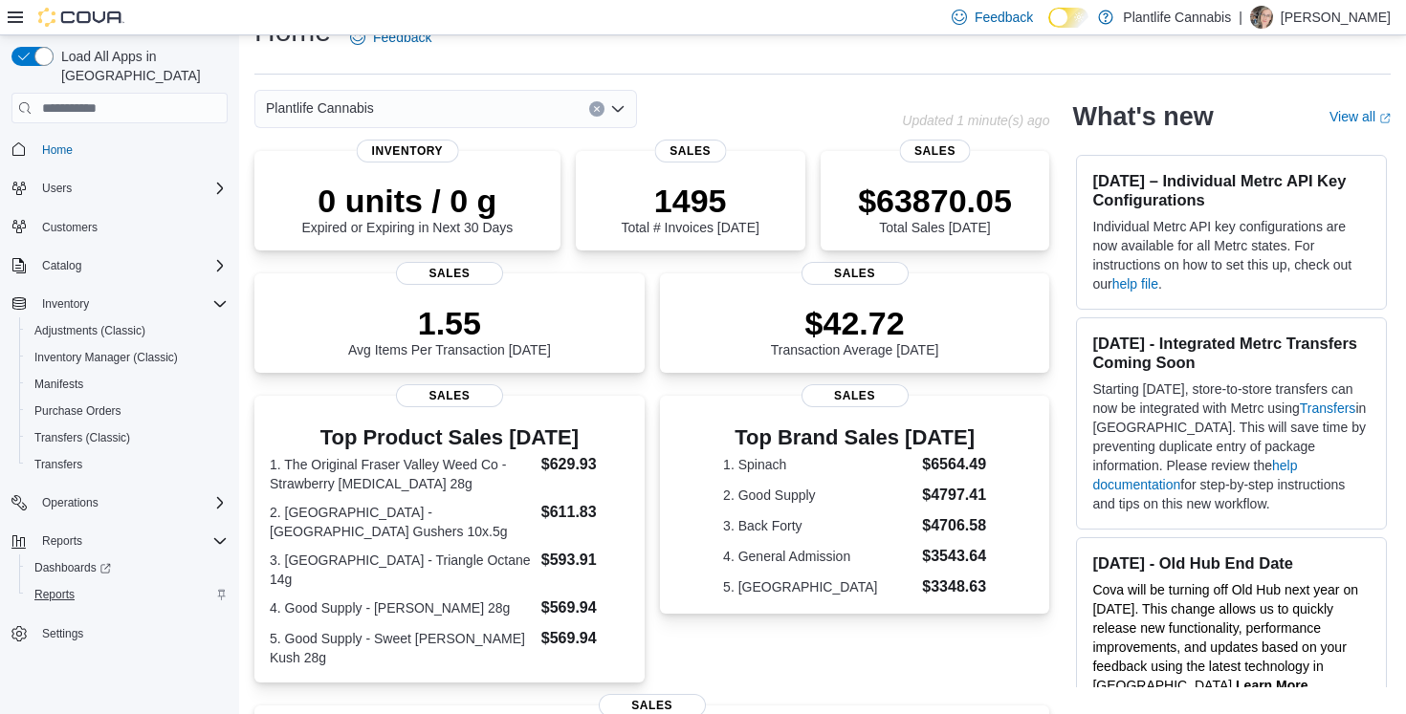 Image resolution: width=1406 pixels, height=714 pixels. Describe the element at coordinates (1384, 119) in the screenshot. I see `svg: External link` at that location.